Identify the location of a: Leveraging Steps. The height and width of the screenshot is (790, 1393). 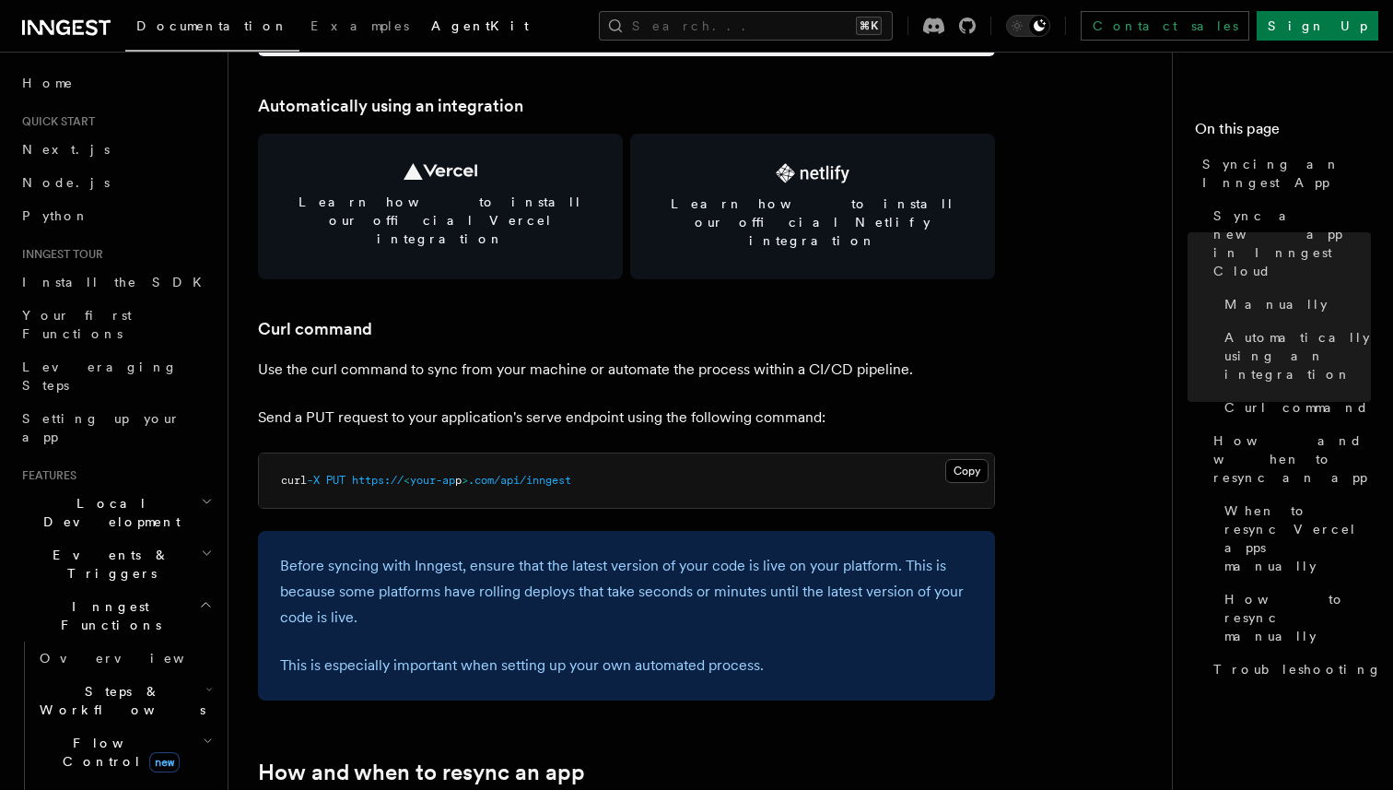
(115, 376).